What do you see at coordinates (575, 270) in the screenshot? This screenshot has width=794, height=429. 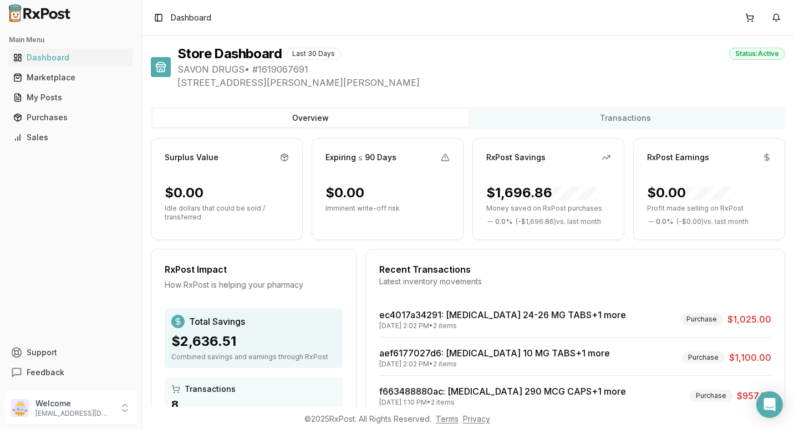 I see `div: Recent Transactions` at bounding box center [575, 270].